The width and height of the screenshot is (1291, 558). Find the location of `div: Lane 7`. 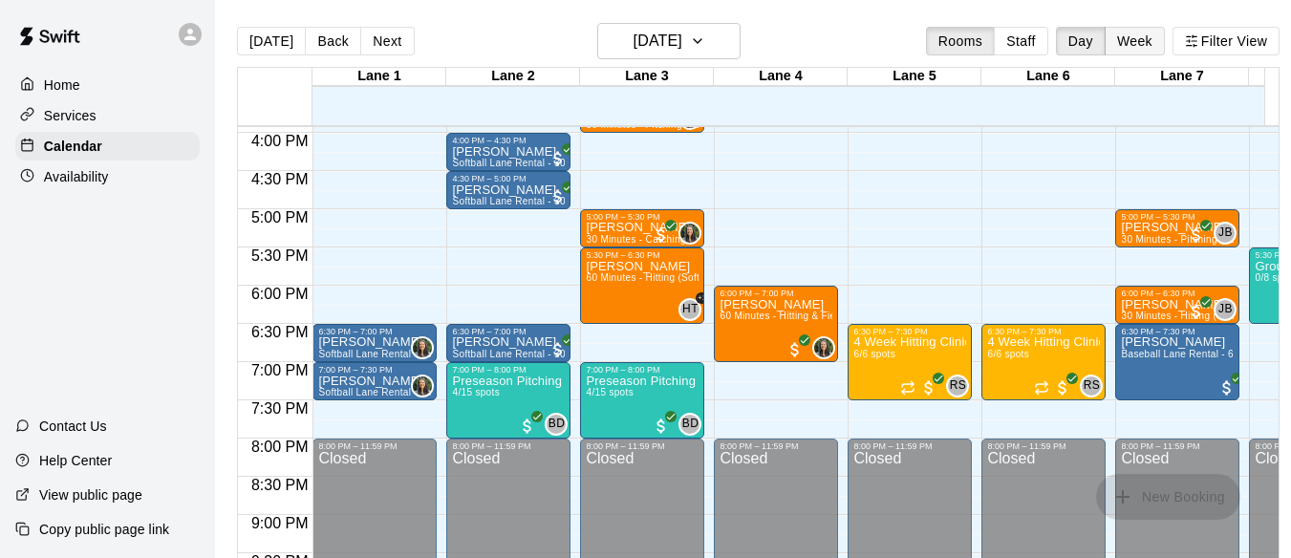

div: Lane 7 is located at coordinates (1182, 76).